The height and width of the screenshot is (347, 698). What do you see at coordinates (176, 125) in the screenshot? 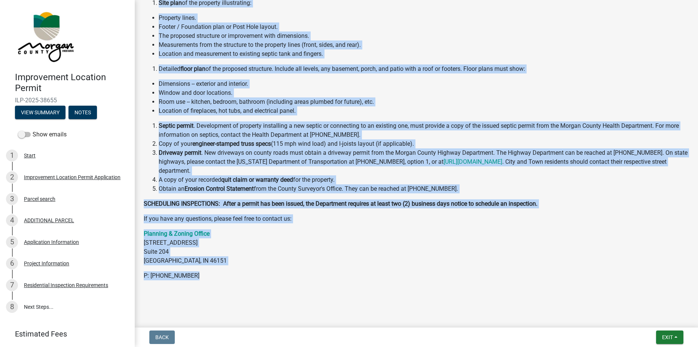
I see `strong: Septic permit` at bounding box center [176, 125].